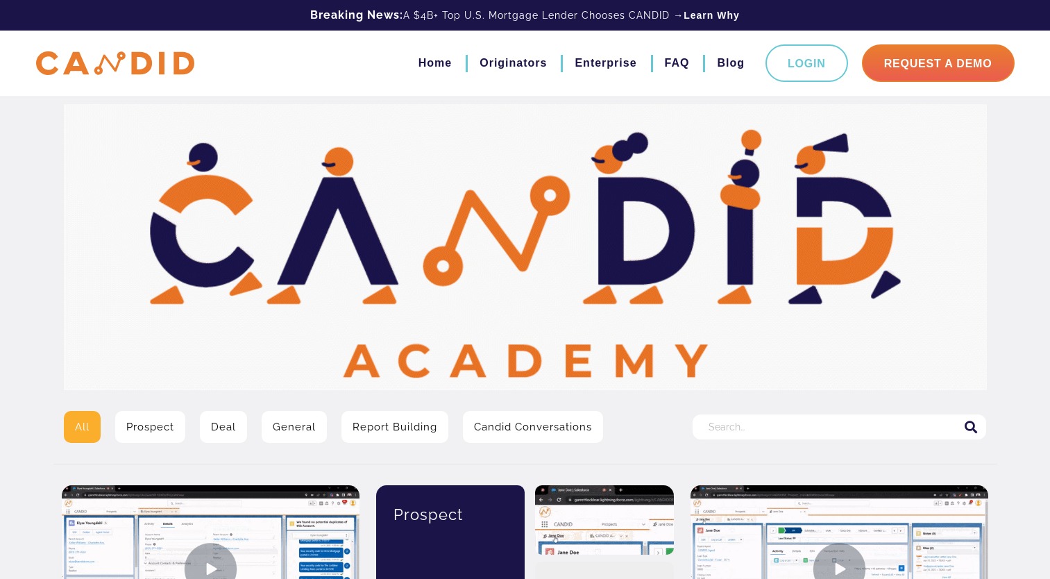  I want to click on a: FAQ, so click(677, 63).